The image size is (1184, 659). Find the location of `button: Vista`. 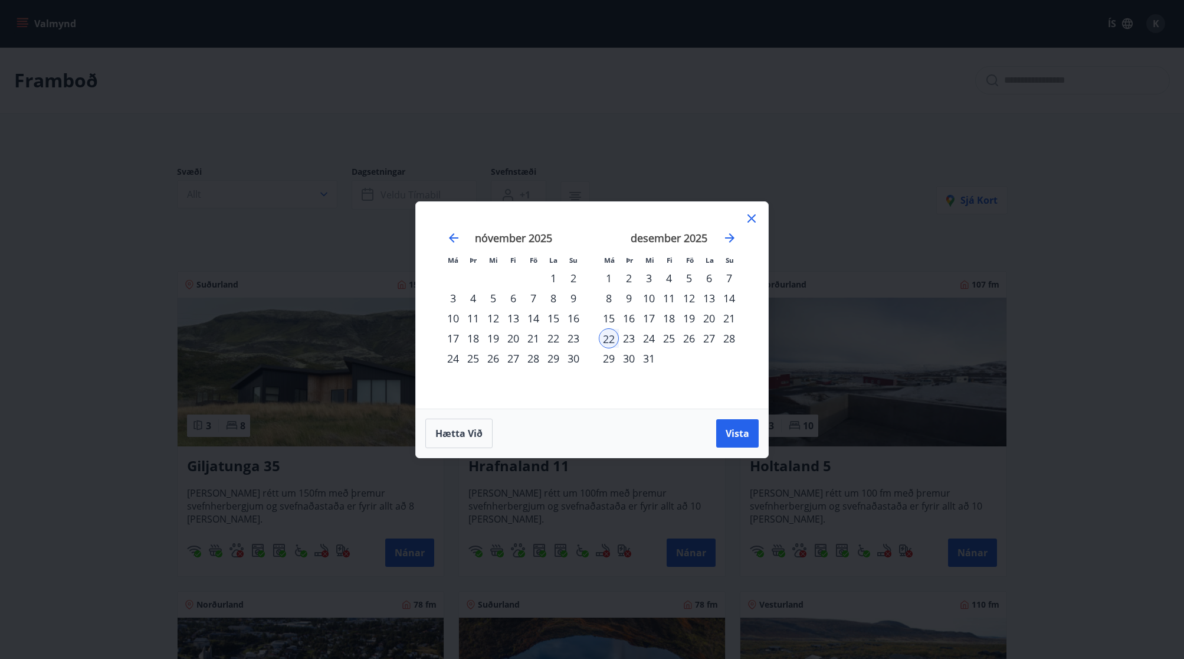

button: Vista is located at coordinates (738, 433).